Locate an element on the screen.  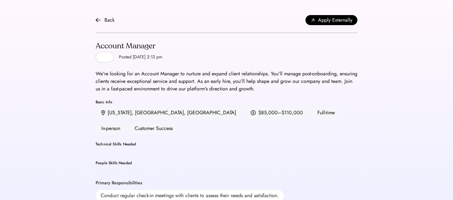
div: Account Manager is located at coordinates (129, 46).